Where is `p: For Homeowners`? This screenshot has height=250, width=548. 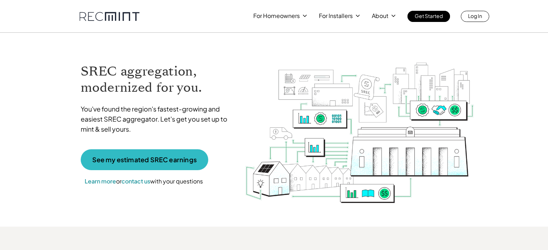
p: For Homeowners is located at coordinates (276, 16).